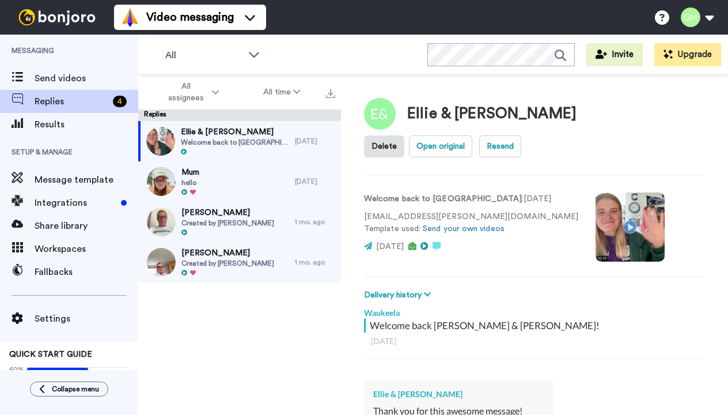 The height and width of the screenshot is (415, 728). I want to click on img: bj-logo-header-white.svg, so click(57, 17).